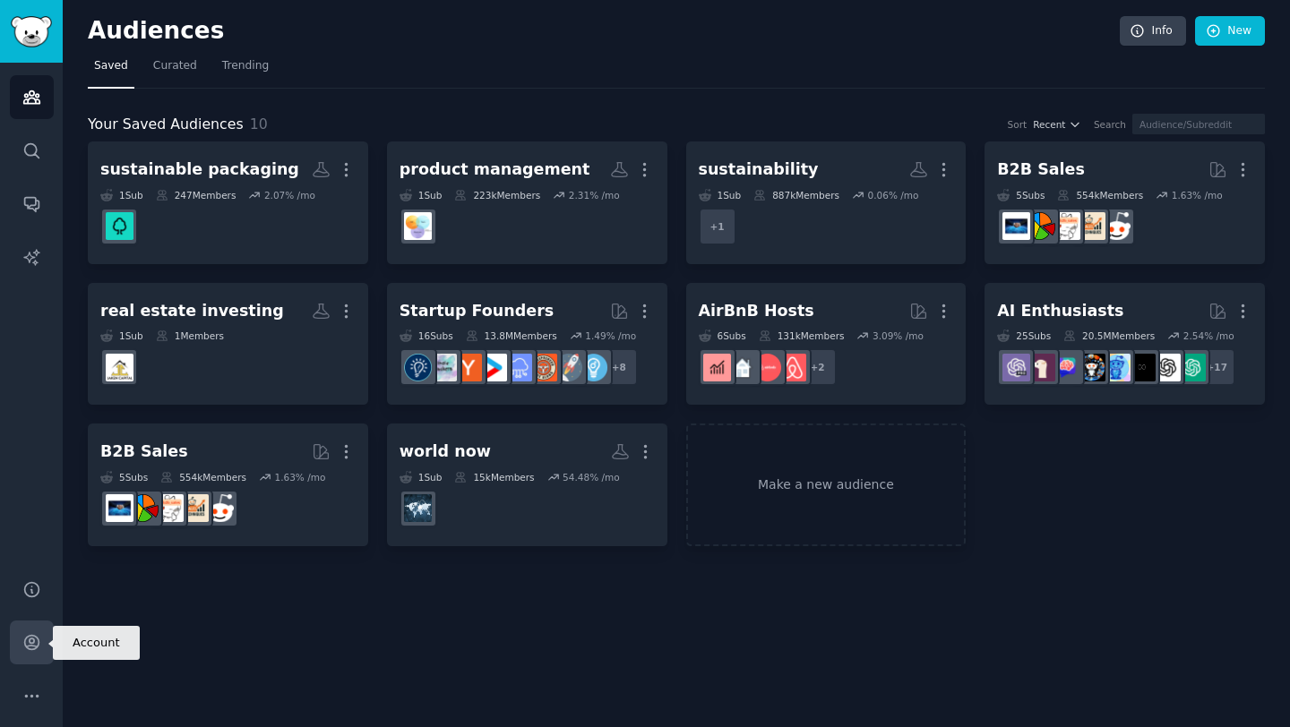 This screenshot has width=1290, height=727. Describe the element at coordinates (192, 311) in the screenshot. I see `div: real estate investing` at that location.